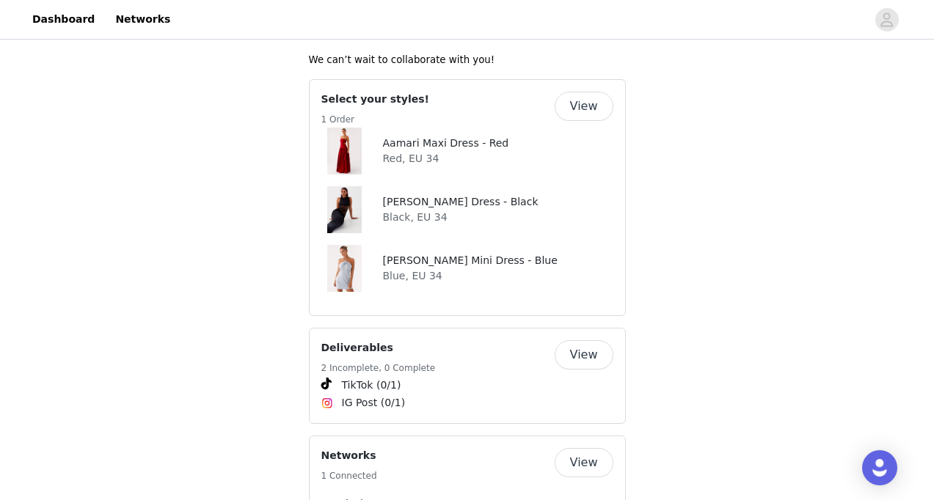  Describe the element at coordinates (886, 20) in the screenshot. I see `div: avatar` at that location.